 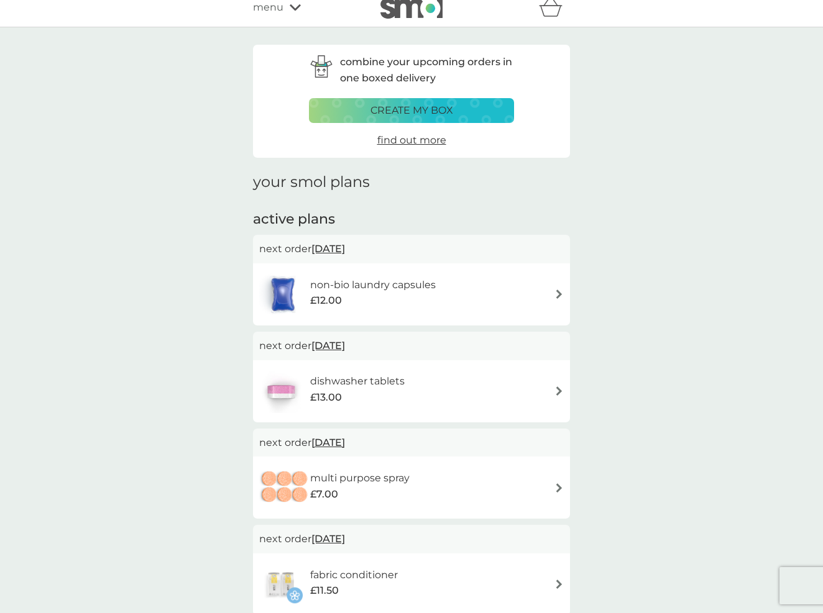 I want to click on img: non-bio laundry capsules, so click(x=283, y=294).